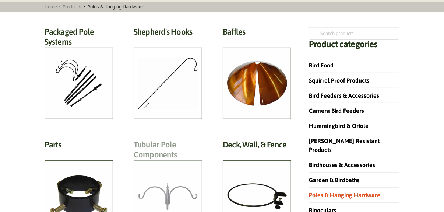 The image size is (444, 212). I want to click on a: Birdhouses & Accessories, so click(342, 164).